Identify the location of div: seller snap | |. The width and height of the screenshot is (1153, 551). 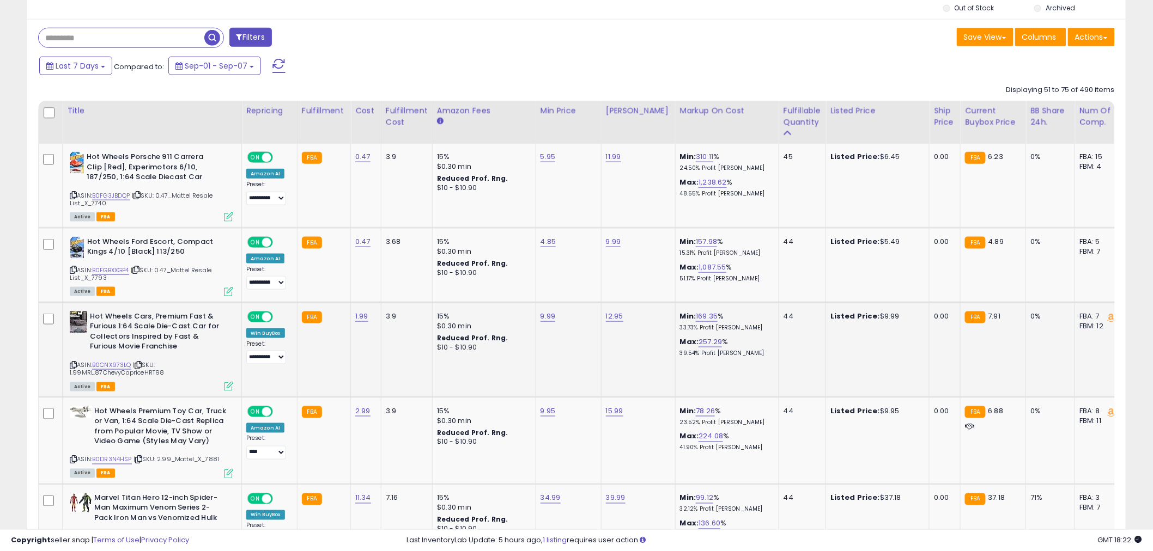
(100, 540).